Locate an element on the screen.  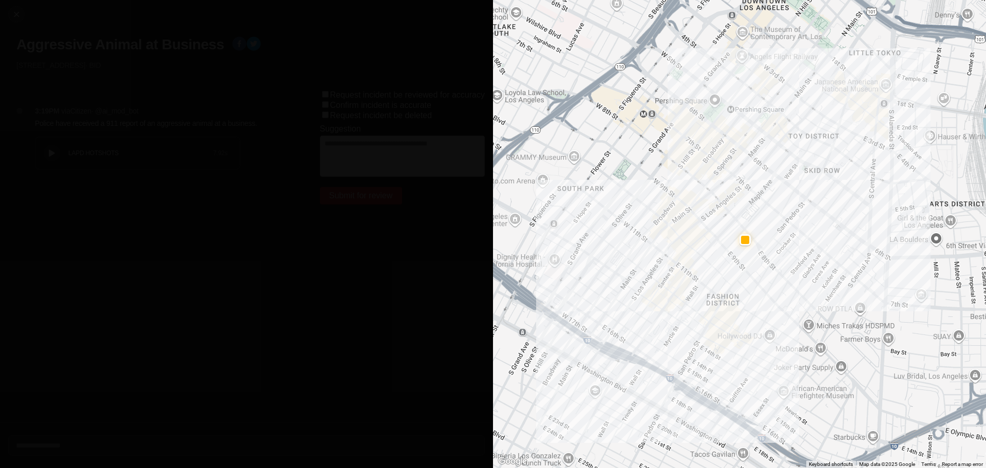
span: Map data ©2025 Google is located at coordinates (887, 464).